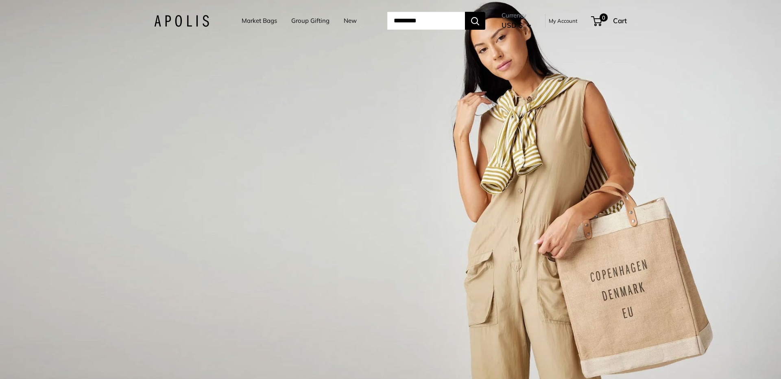  Describe the element at coordinates (259, 21) in the screenshot. I see `a: Market Bags` at that location.